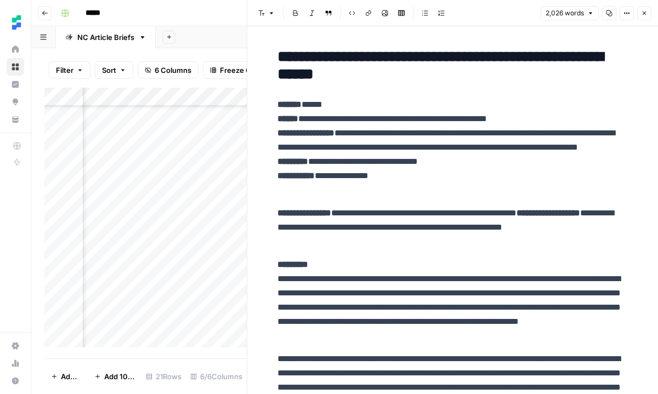 This screenshot has width=658, height=394. I want to click on a: Settings, so click(15, 346).